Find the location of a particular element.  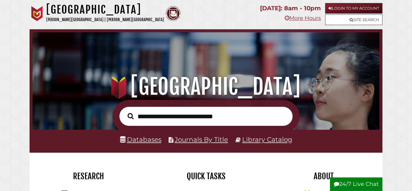

img: Calvin Theological Seminary is located at coordinates (173, 14).